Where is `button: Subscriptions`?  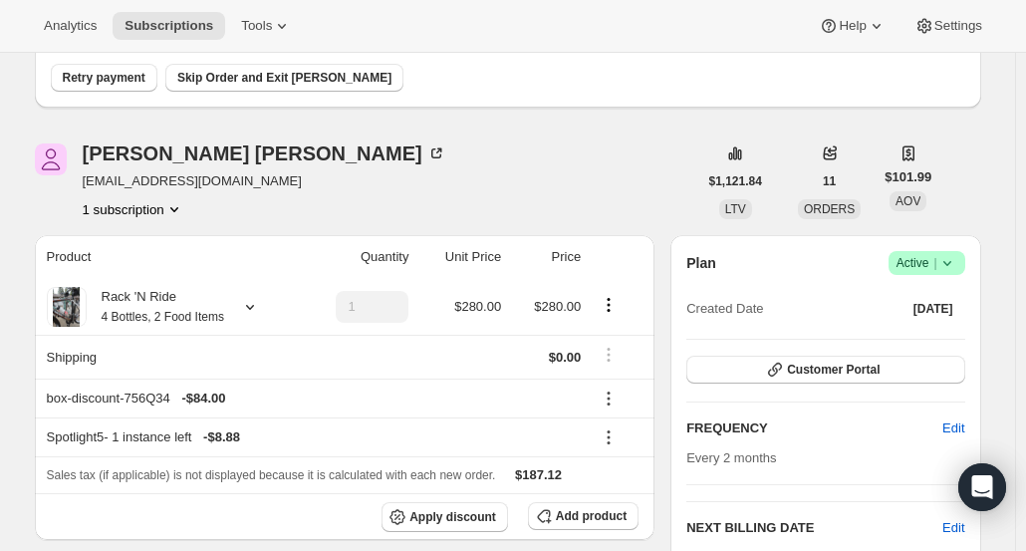
button: Subscriptions is located at coordinates (168, 26).